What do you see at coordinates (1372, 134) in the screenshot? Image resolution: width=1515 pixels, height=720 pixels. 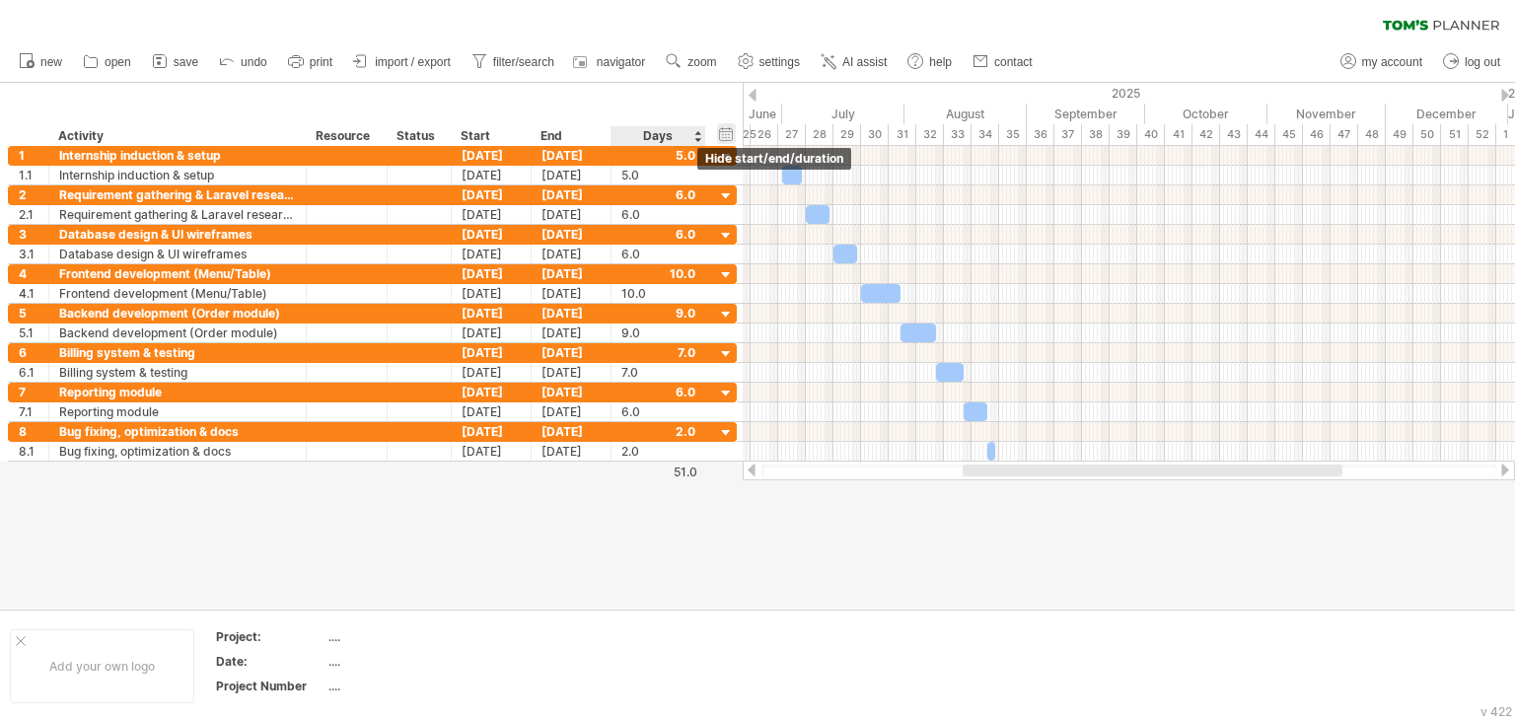 I see `div: 48` at bounding box center [1372, 134].